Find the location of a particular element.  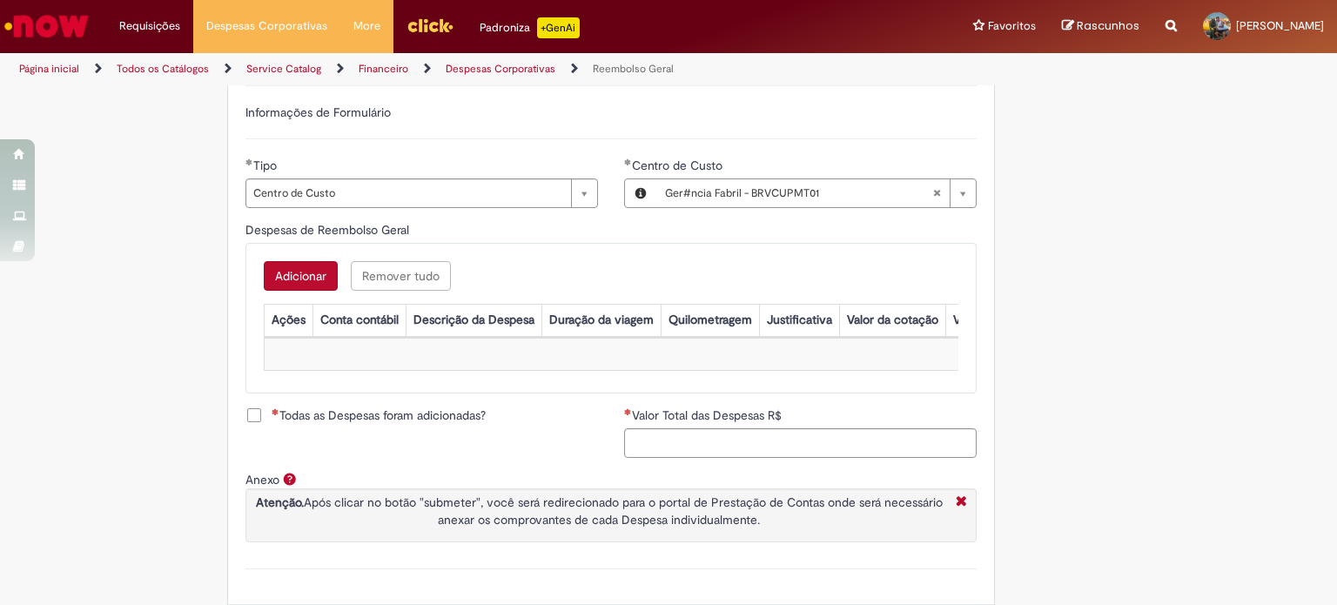

th: Valor da cotação is located at coordinates (892, 319).